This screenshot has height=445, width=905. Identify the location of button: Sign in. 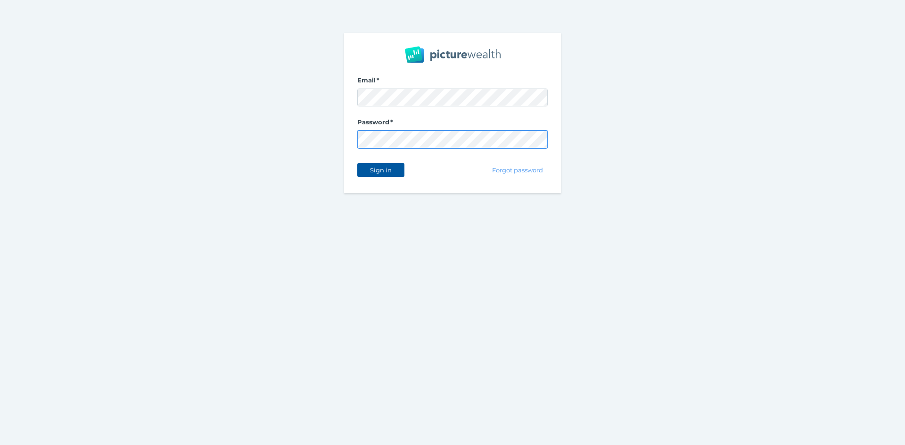
(381, 170).